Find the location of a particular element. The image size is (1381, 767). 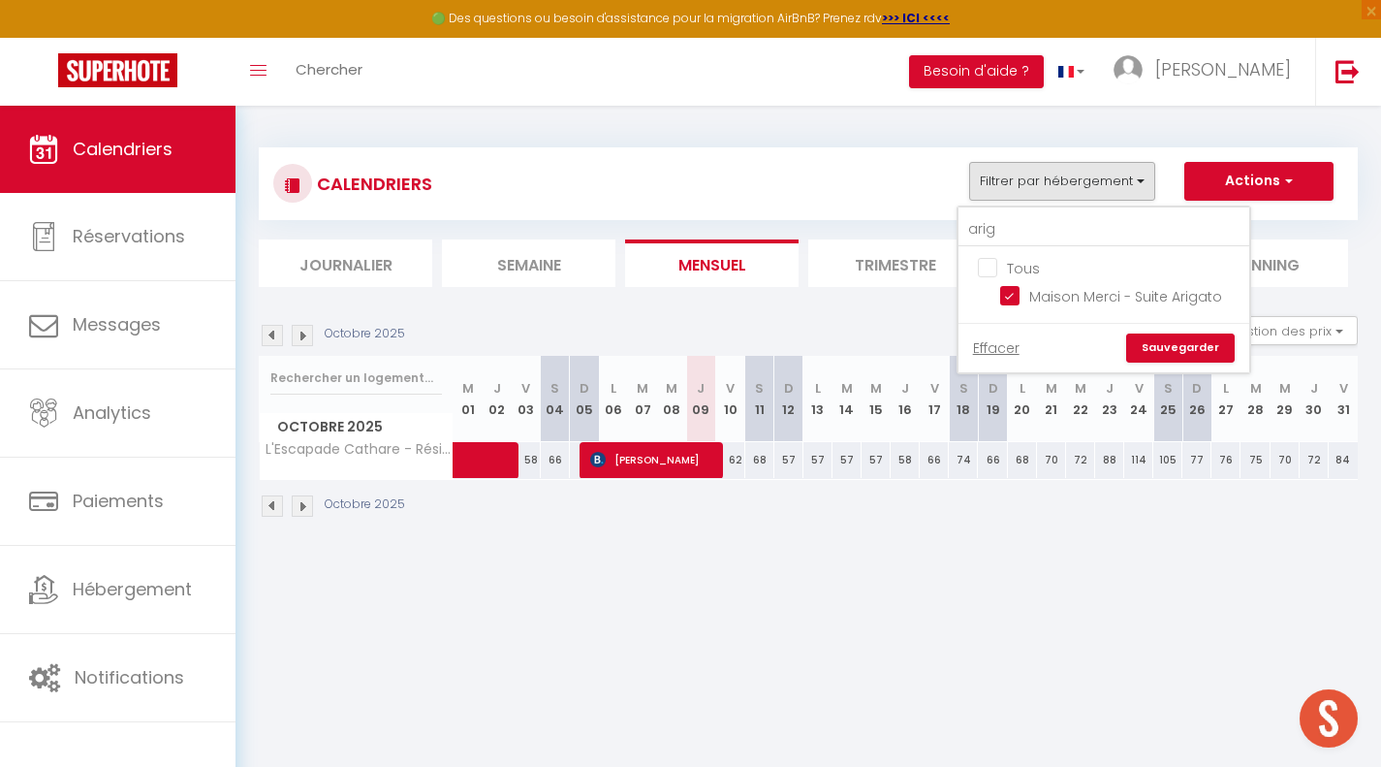

th: 01 is located at coordinates (468, 398).